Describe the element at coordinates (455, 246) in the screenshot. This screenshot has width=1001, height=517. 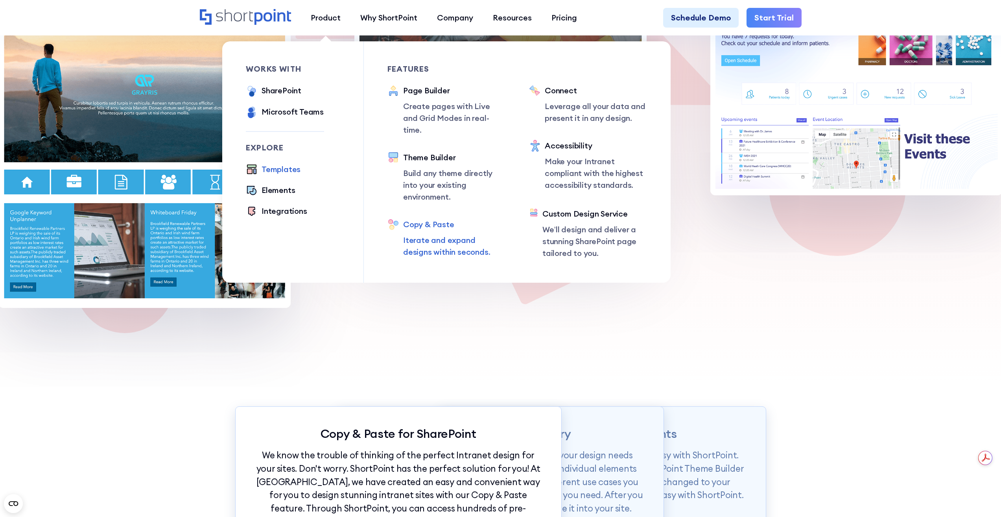
I see `p: Iterate and expand designs within seconds.` at that location.